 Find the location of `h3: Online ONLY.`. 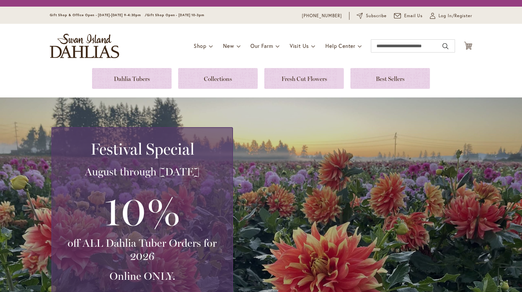

h3: Online ONLY. is located at coordinates (142, 276).